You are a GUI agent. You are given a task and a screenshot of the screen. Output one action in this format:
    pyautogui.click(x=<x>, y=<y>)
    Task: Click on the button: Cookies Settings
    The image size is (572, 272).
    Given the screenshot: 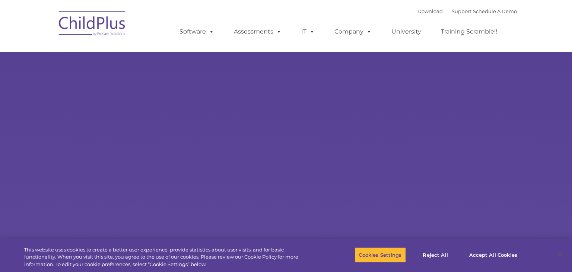 What is the action you would take?
    pyautogui.click(x=380, y=255)
    